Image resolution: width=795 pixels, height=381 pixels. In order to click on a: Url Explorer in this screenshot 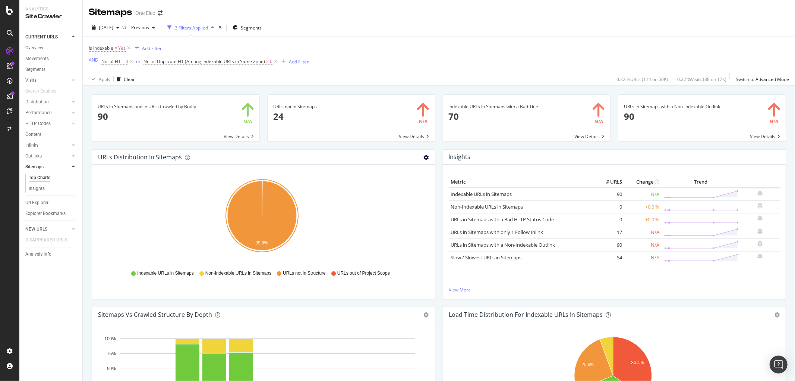, I will do `click(51, 202)`.